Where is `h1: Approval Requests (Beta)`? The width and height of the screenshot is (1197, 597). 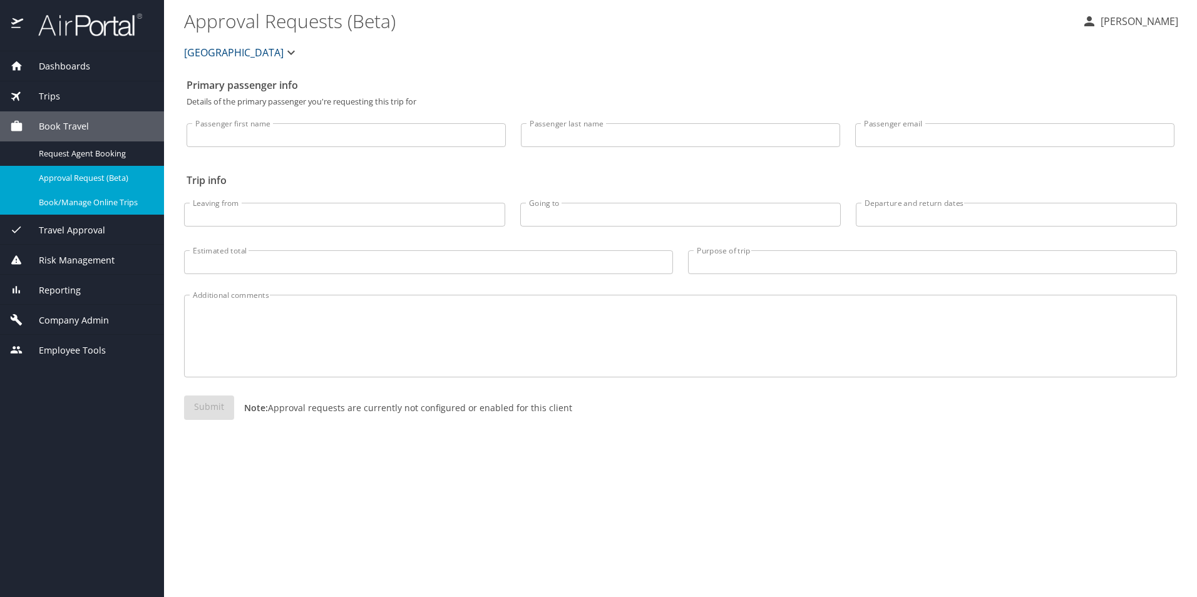 h1: Approval Requests (Beta) is located at coordinates (628, 21).